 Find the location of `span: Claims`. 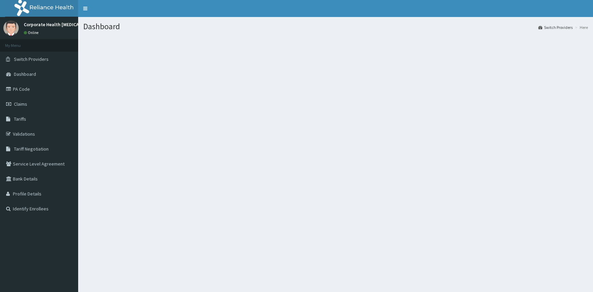

span: Claims is located at coordinates (20, 104).